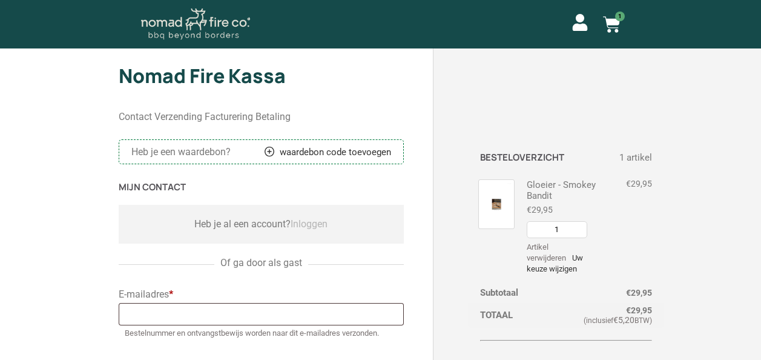 The image size is (761, 360). I want to click on span: Verzending, so click(178, 116).